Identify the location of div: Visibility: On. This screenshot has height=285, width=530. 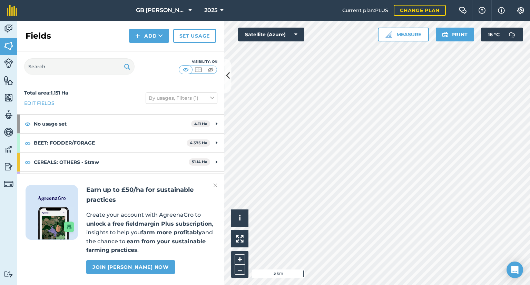
(198, 62).